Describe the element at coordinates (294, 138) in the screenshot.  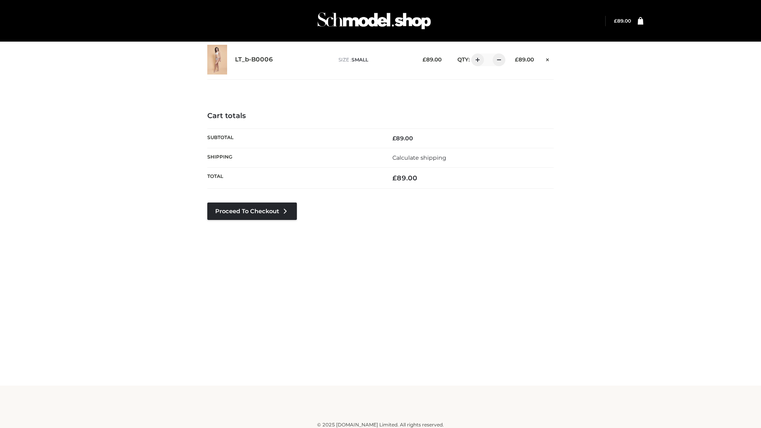
I see `th: Subtotal` at that location.